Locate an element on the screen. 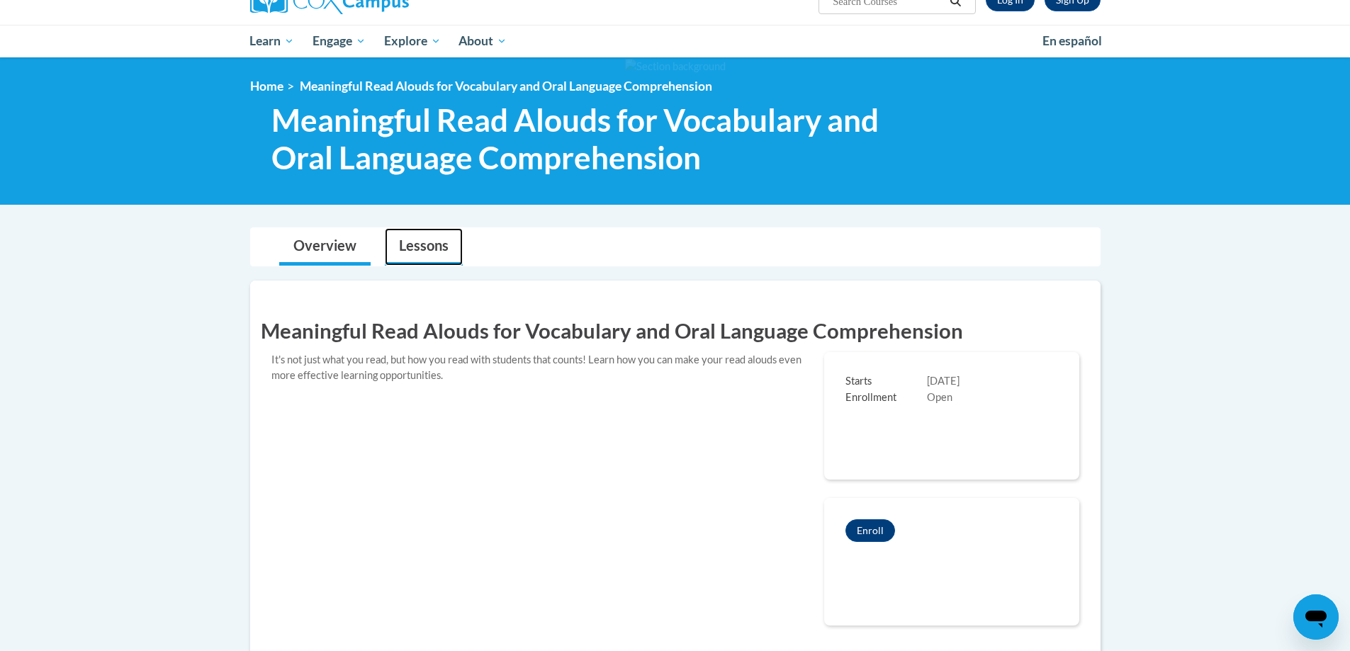 Image resolution: width=1350 pixels, height=651 pixels. a: Learn is located at coordinates (272, 41).